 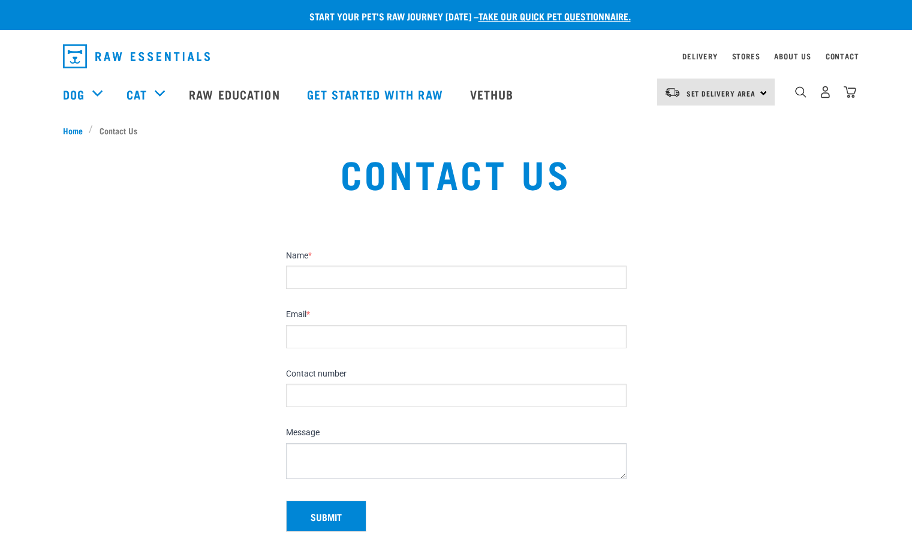 I want to click on span: Home, so click(x=73, y=130).